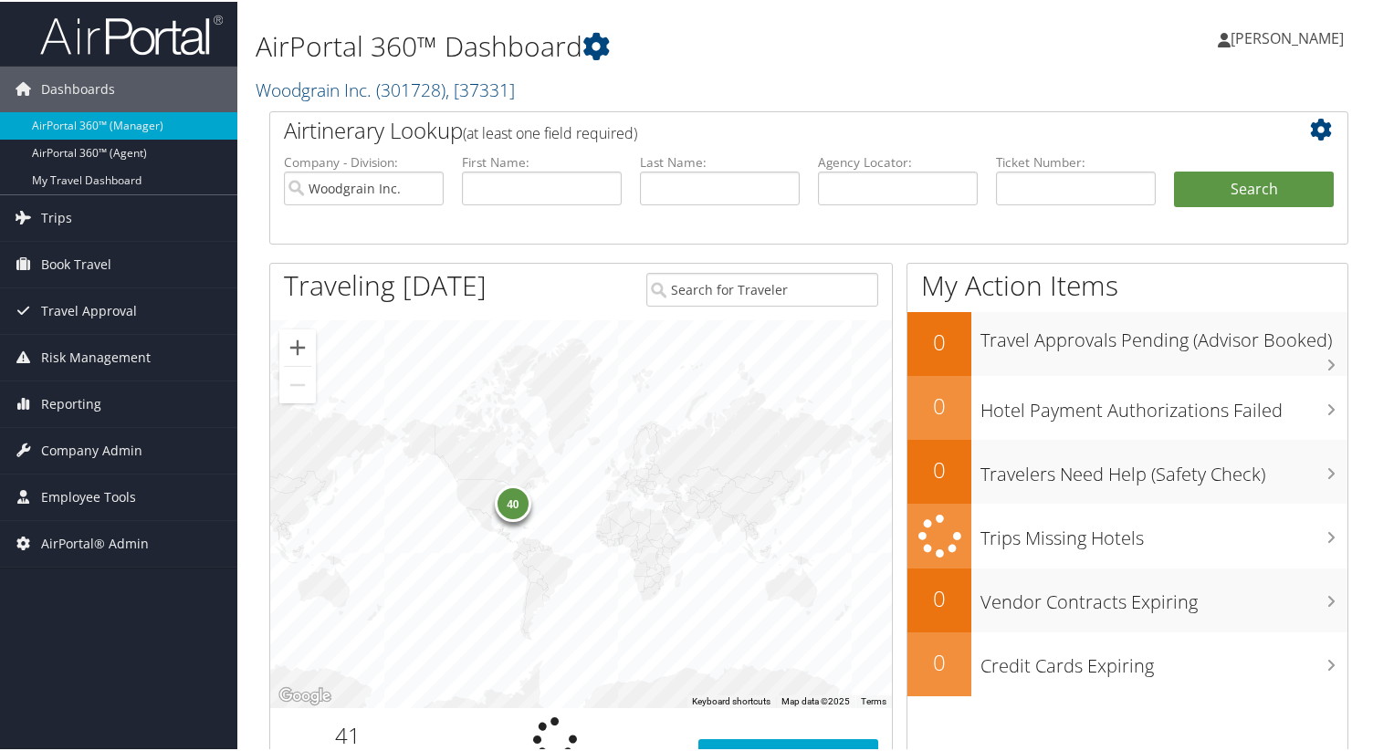 This screenshot has height=751, width=1373. I want to click on h3: Vendor Contracts Expiring, so click(1164, 596).